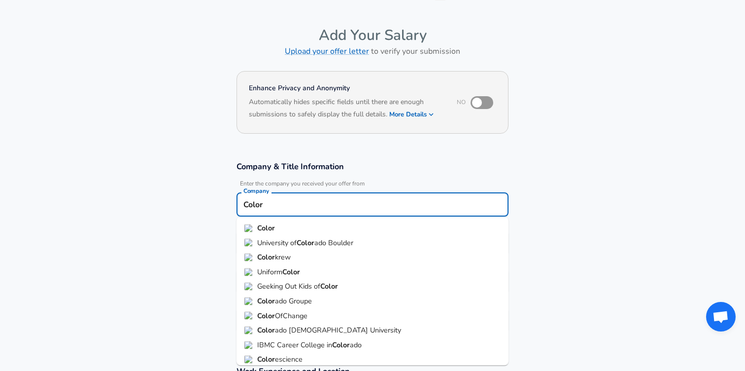 Image resolution: width=745 pixels, height=371 pixels. I want to click on span: Enter the company you received your offer from, so click(372, 183).